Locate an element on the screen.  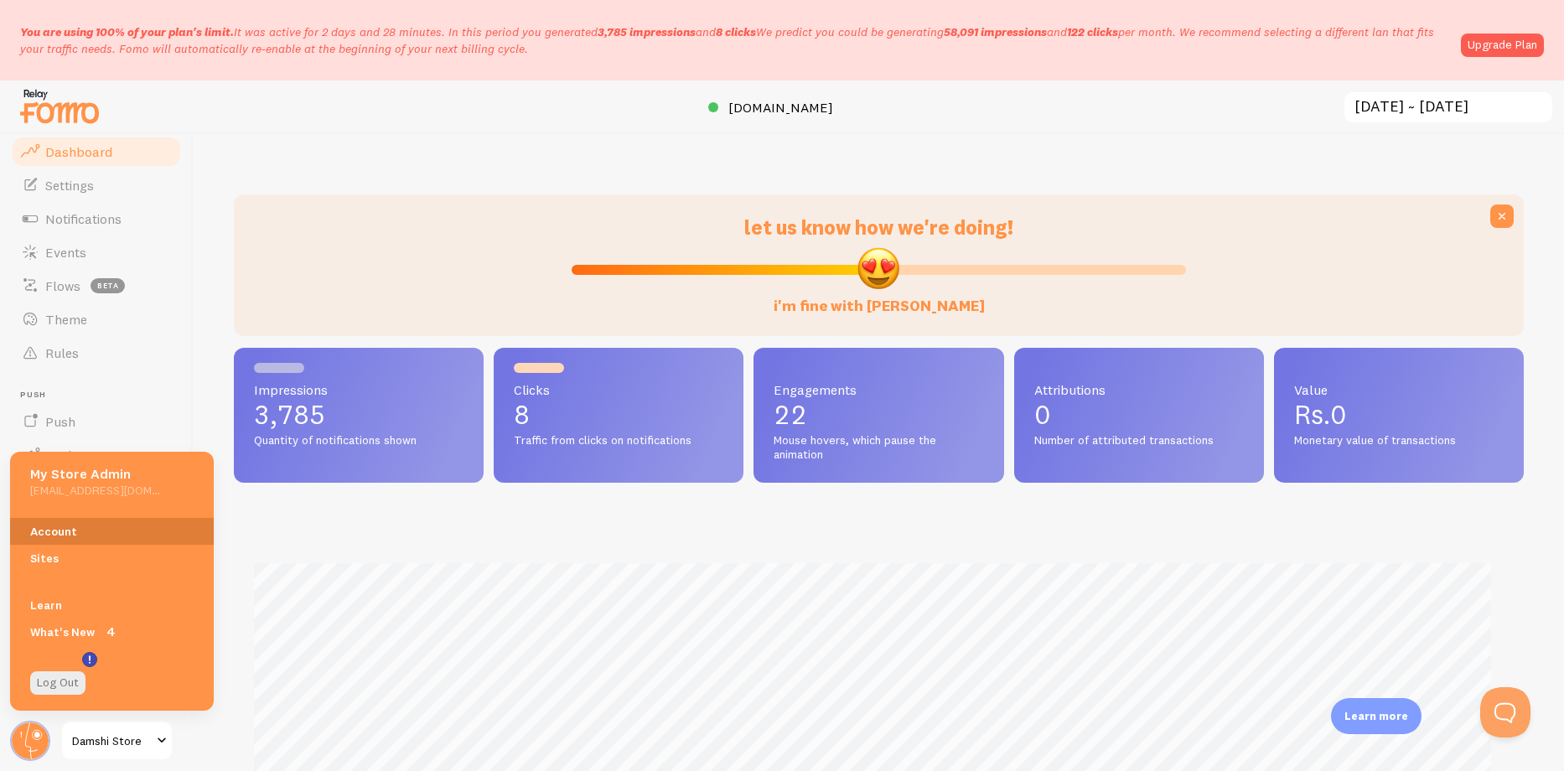
span: Attributions is located at coordinates (1139, 390).